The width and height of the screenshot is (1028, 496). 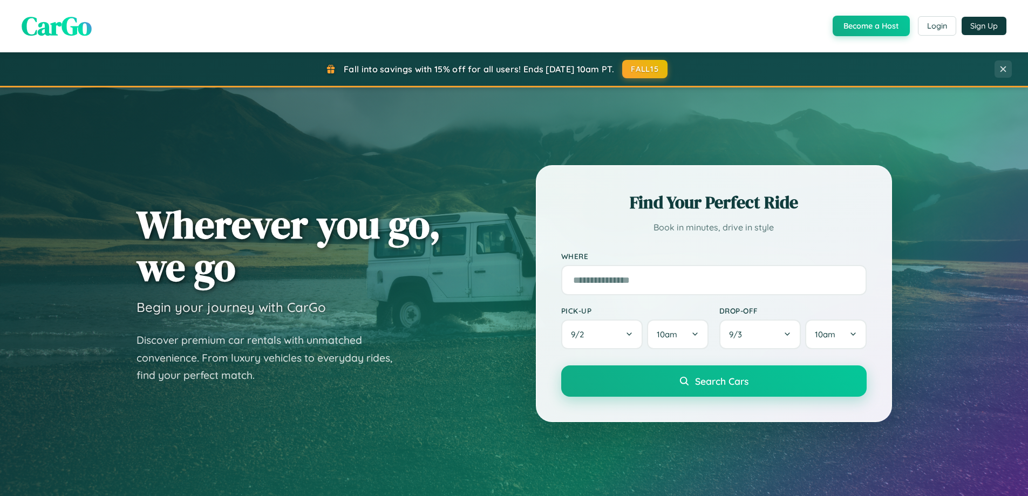 I want to click on button: Sign Up, so click(x=984, y=26).